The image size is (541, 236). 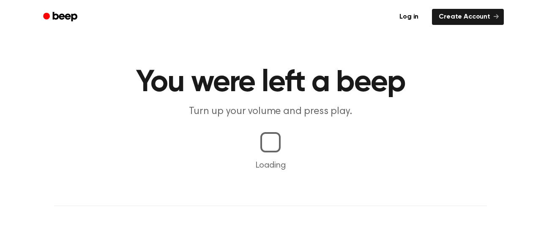 What do you see at coordinates (61, 17) in the screenshot?
I see `a: Beep` at bounding box center [61, 17].